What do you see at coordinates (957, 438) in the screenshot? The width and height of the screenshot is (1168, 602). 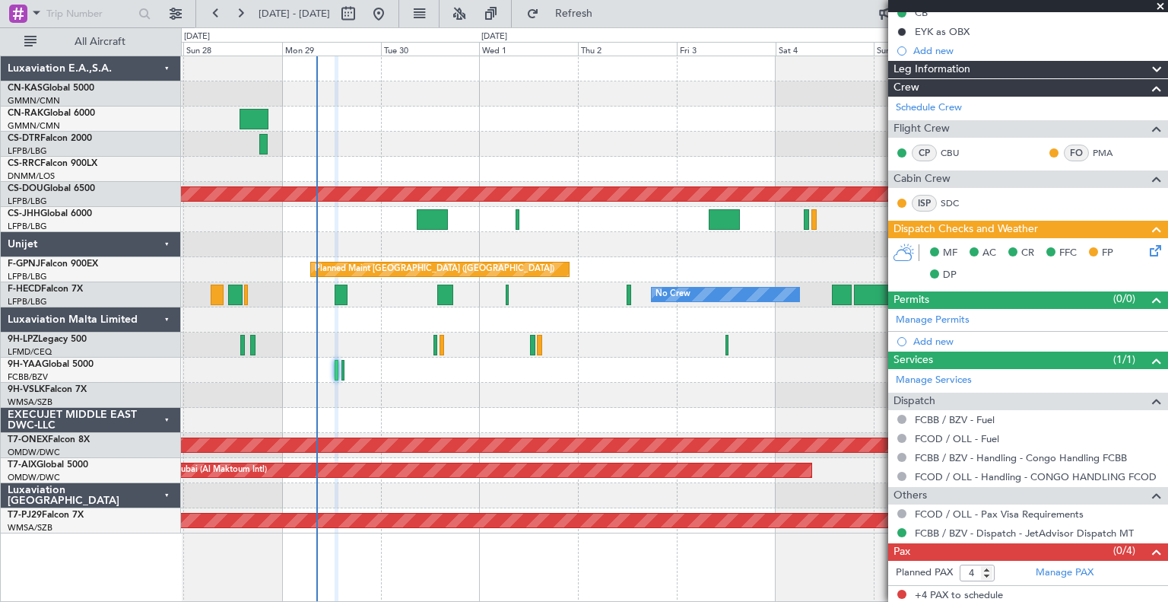 I see `a: FCOD / OLL - Fuel` at bounding box center [957, 438].